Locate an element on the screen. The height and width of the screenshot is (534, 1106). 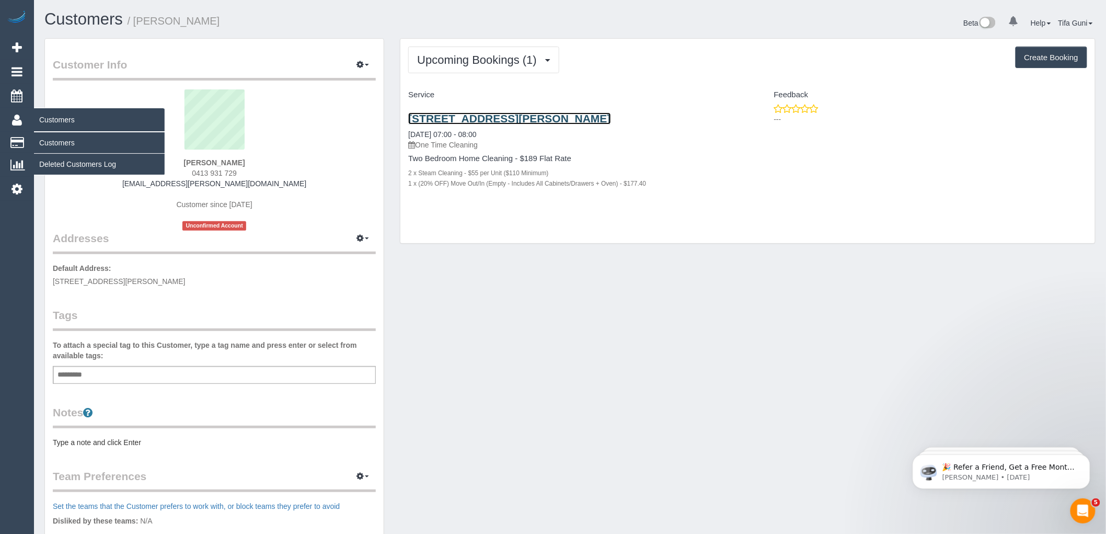
legend: Team Preferences is located at coordinates (214, 480).